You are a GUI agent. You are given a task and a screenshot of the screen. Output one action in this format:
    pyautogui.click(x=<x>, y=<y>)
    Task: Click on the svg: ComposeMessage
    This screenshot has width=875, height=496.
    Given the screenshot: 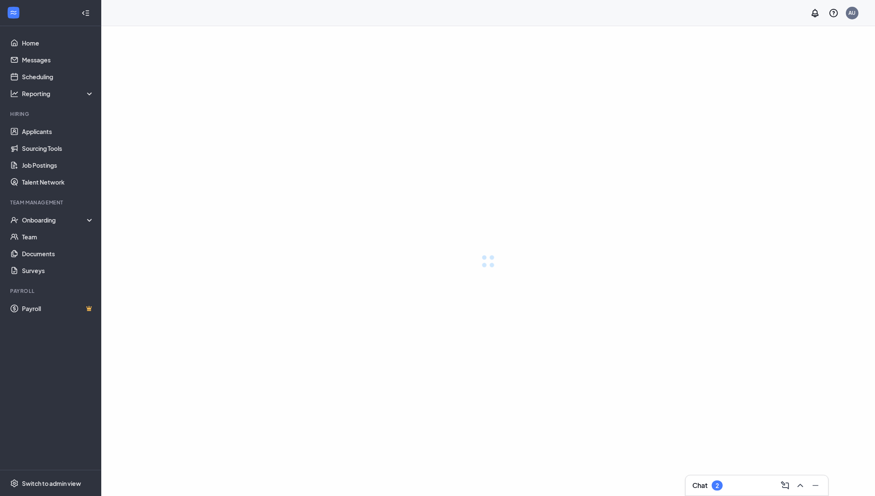 What is the action you would take?
    pyautogui.click(x=785, y=486)
    